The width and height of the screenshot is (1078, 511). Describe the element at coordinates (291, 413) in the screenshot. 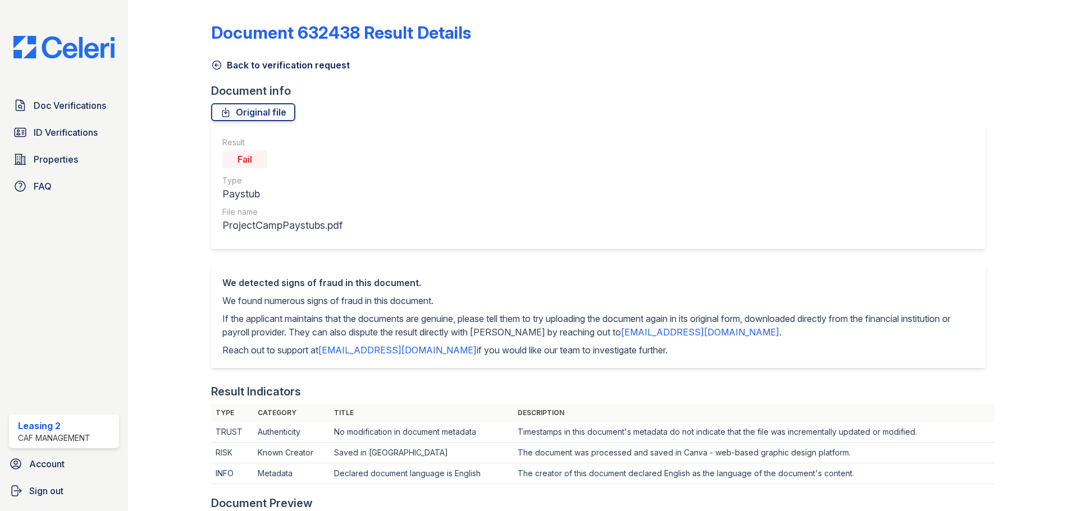

I see `th: Category` at that location.